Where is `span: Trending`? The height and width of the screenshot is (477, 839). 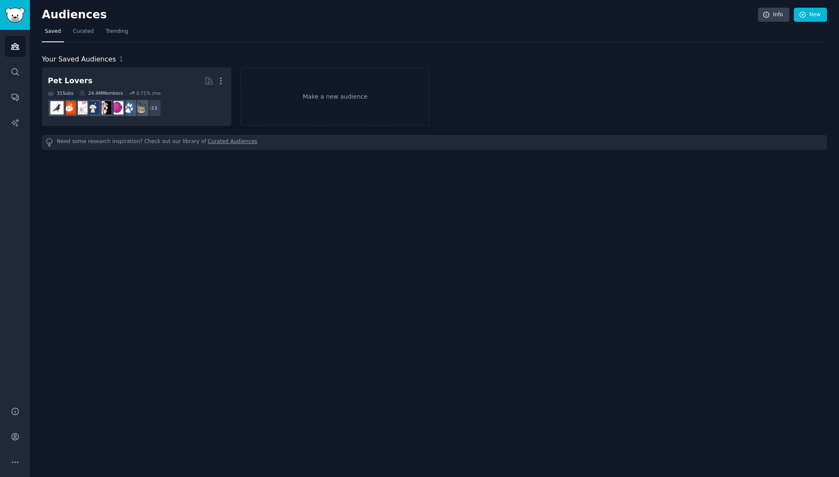
span: Trending is located at coordinates (117, 32).